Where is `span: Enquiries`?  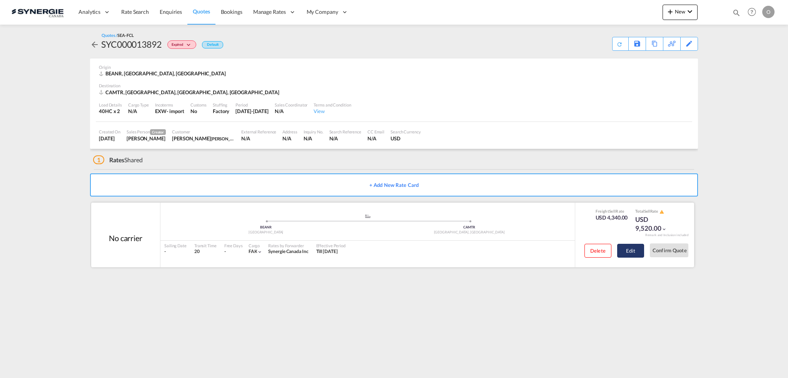 span: Enquiries is located at coordinates (171, 12).